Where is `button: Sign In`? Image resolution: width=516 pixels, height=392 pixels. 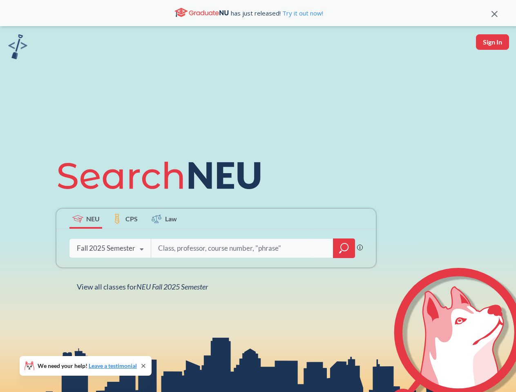 button: Sign In is located at coordinates (492, 42).